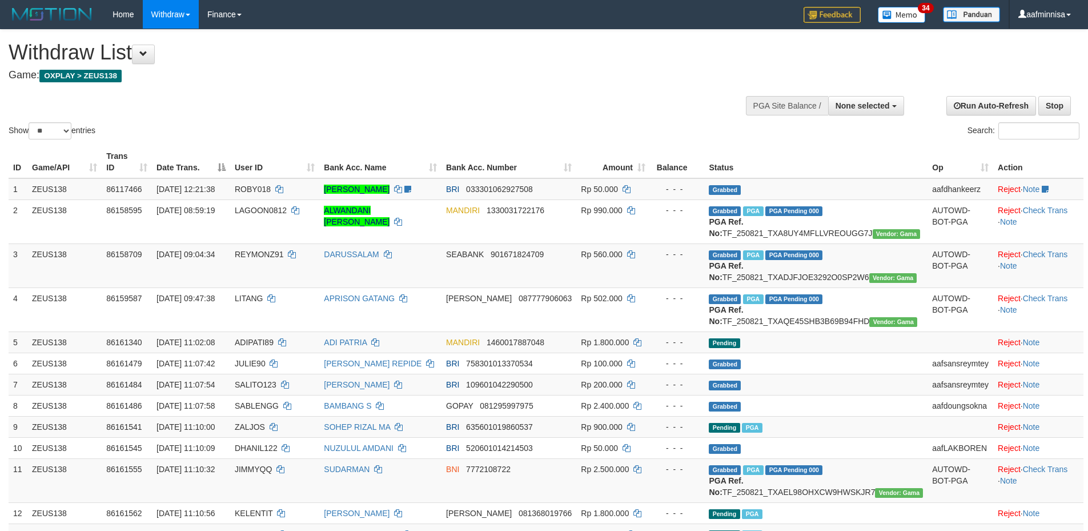 This screenshot has width=1088, height=531. What do you see at coordinates (18, 221) in the screenshot?
I see `td: 2` at bounding box center [18, 221].